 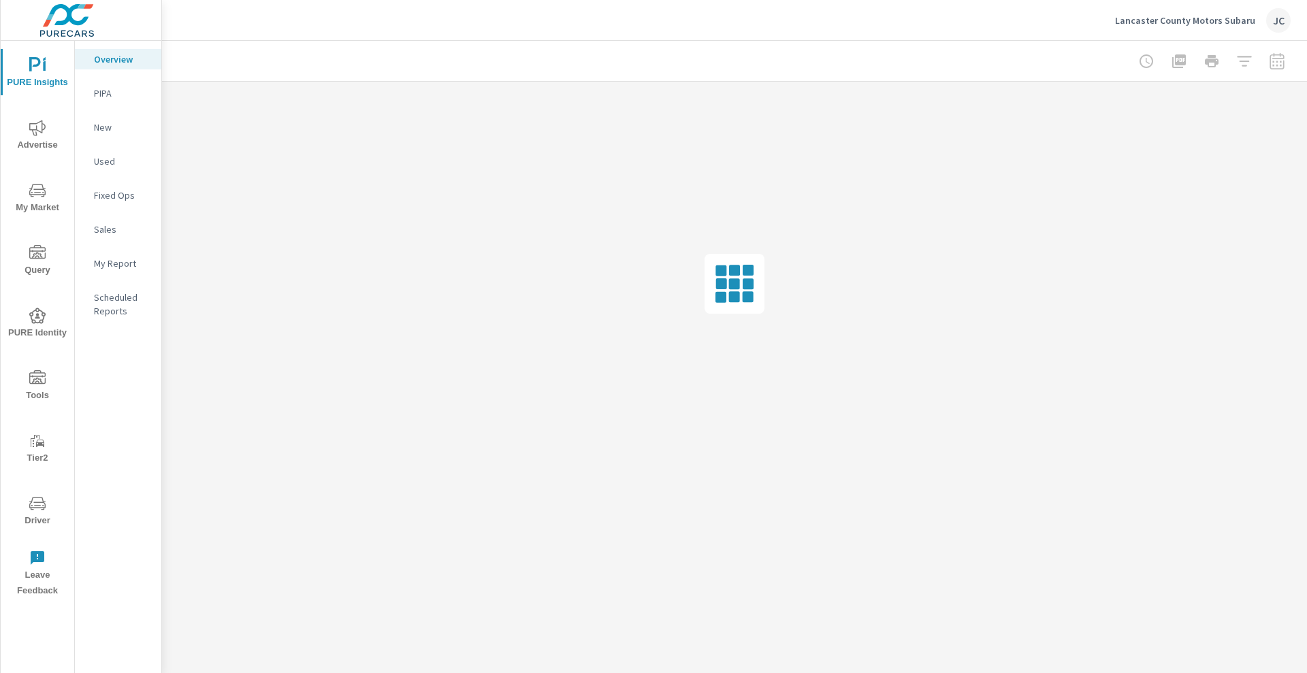 I want to click on div: PIPA, so click(x=118, y=93).